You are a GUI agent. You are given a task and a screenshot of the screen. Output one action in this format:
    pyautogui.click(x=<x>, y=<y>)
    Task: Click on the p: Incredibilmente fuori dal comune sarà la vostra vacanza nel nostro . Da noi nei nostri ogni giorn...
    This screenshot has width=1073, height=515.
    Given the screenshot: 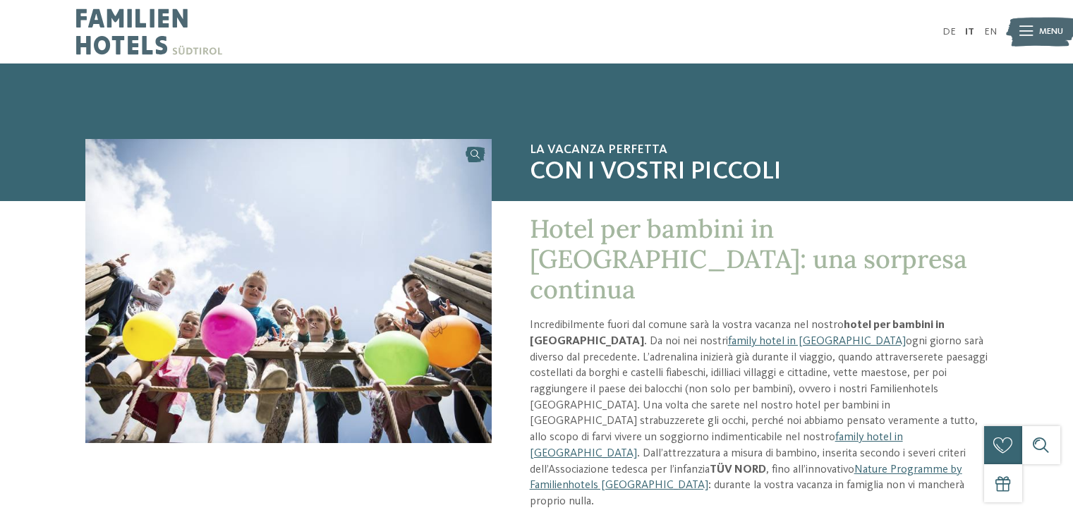 What is the action you would take?
    pyautogui.click(x=758, y=413)
    